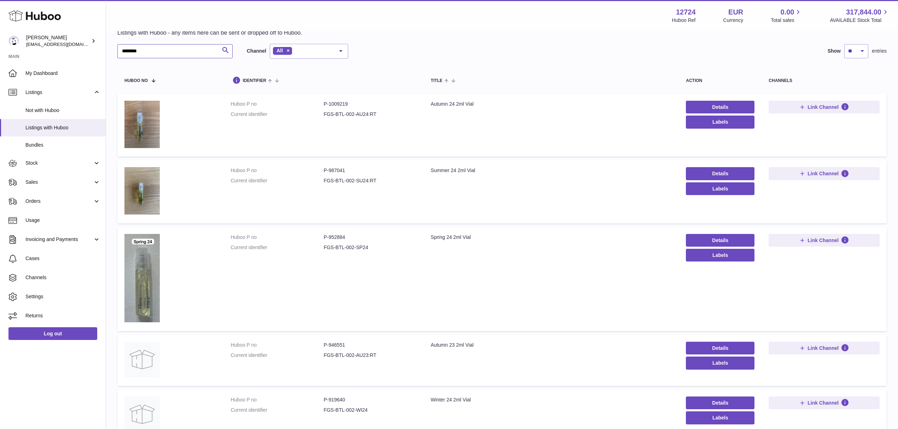  I want to click on span: 317,844.00, so click(864, 12).